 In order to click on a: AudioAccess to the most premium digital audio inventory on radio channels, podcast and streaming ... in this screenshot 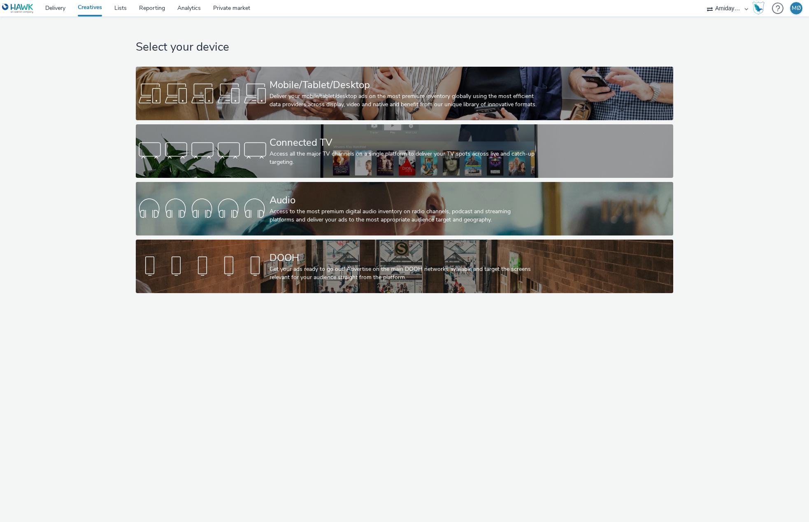, I will do `click(405, 209)`.